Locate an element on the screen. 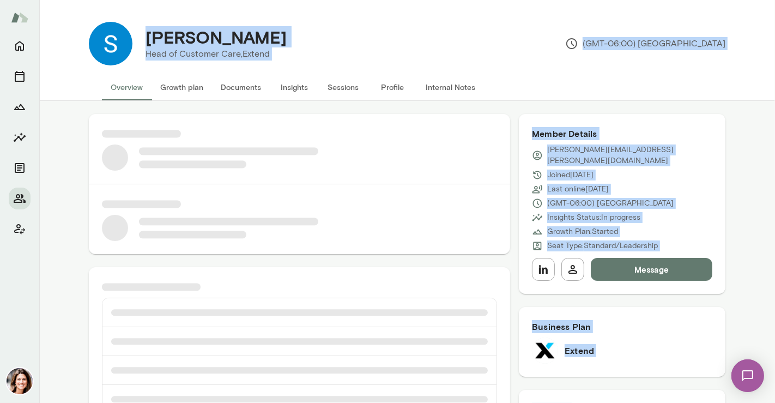 The image size is (775, 403). img: Shannon Payne is located at coordinates (111, 44).